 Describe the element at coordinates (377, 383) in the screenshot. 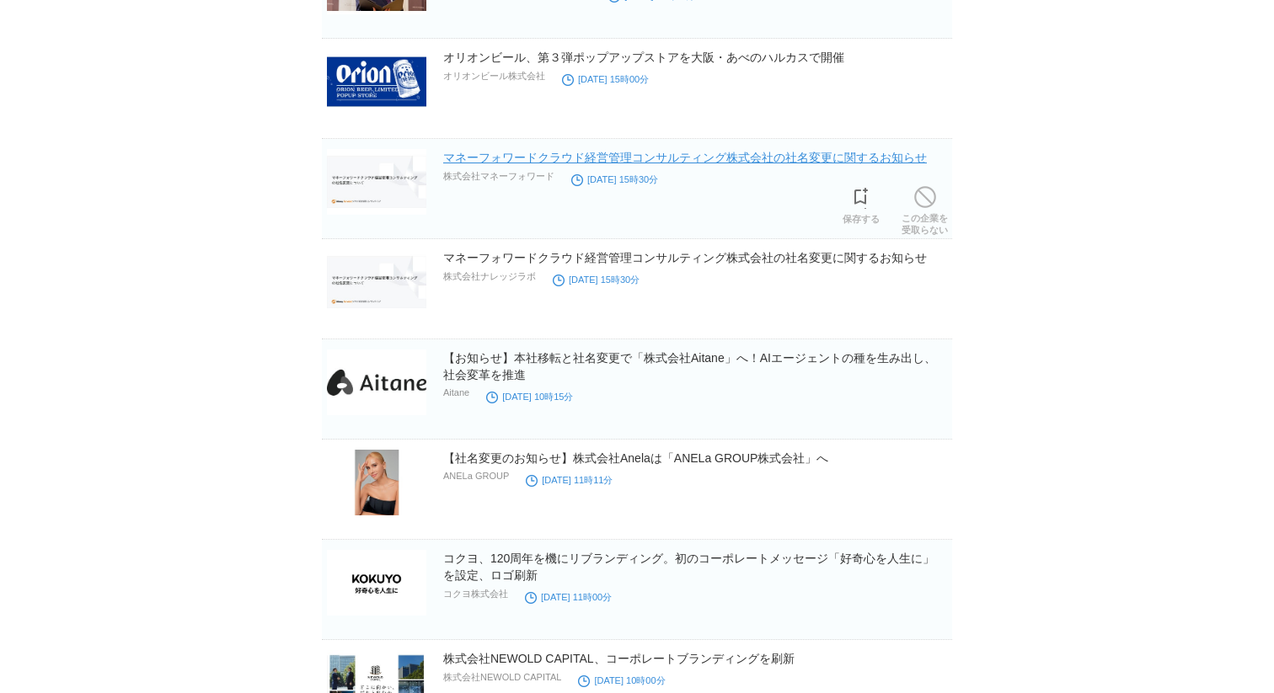

I see `img: 【お知らせ】本社移転と社名変更で「株式会社Aitane」へ！AIエージェントの種を生み出し、社会変革を推進` at that location.